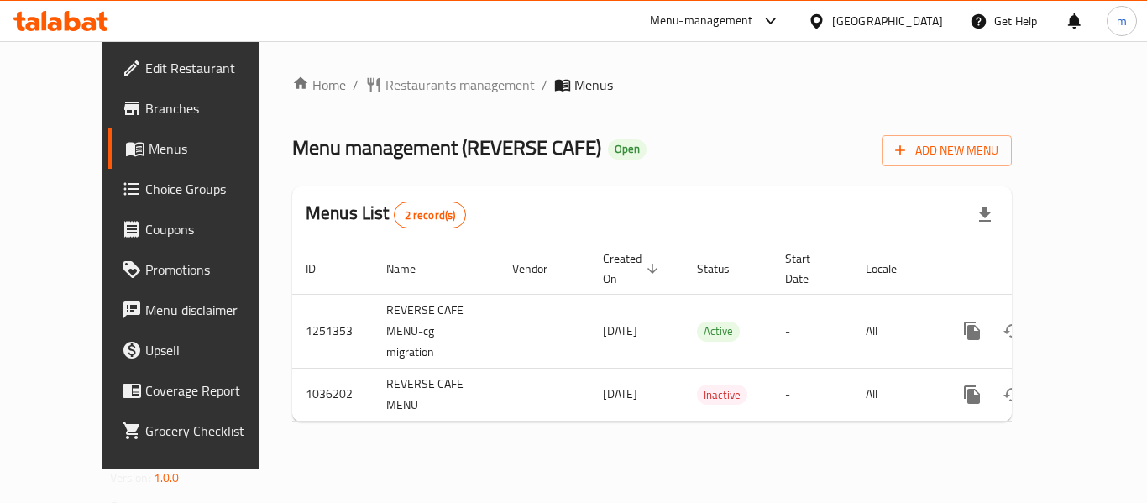  Describe the element at coordinates (724, 269) in the screenshot. I see `span: Status` at that location.